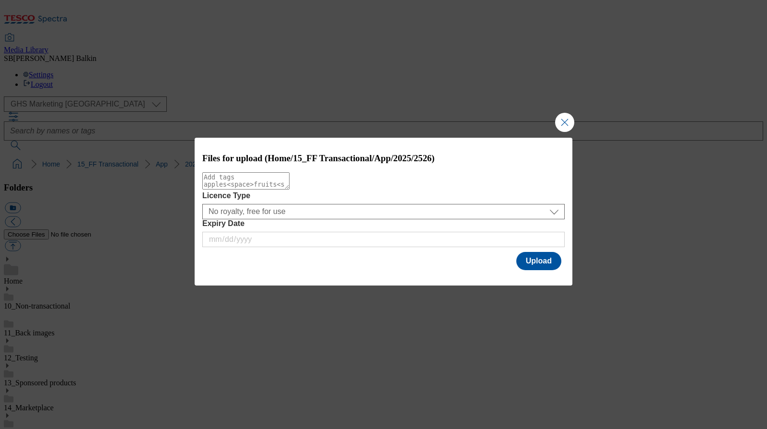 The height and width of the screenshot is (429, 767). I want to click on h3: Files for upload (Home/15_FF Transactional/App/2025/2526), so click(384, 158).